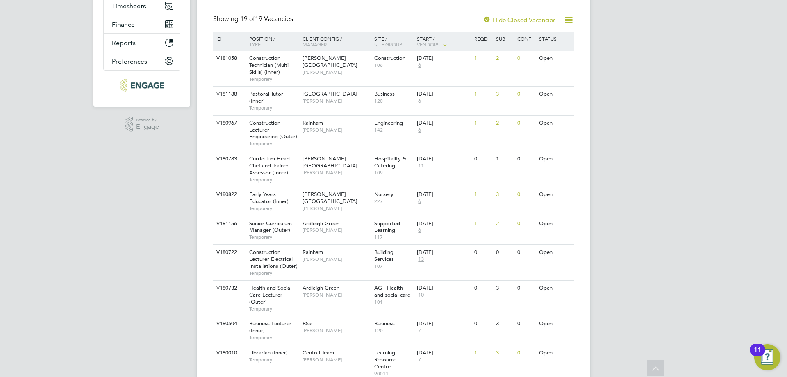 This screenshot has width=787, height=377. I want to click on div: Status, so click(554, 39).